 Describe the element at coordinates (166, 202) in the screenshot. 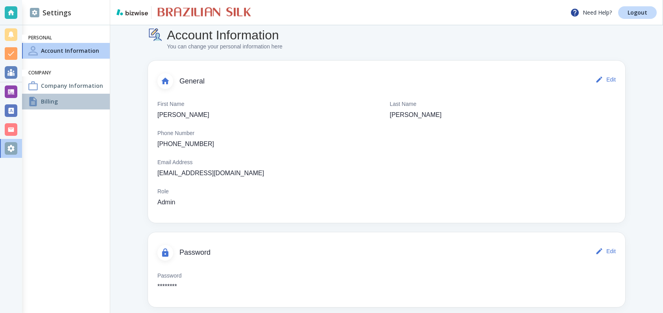

I see `p: Admin` at that location.